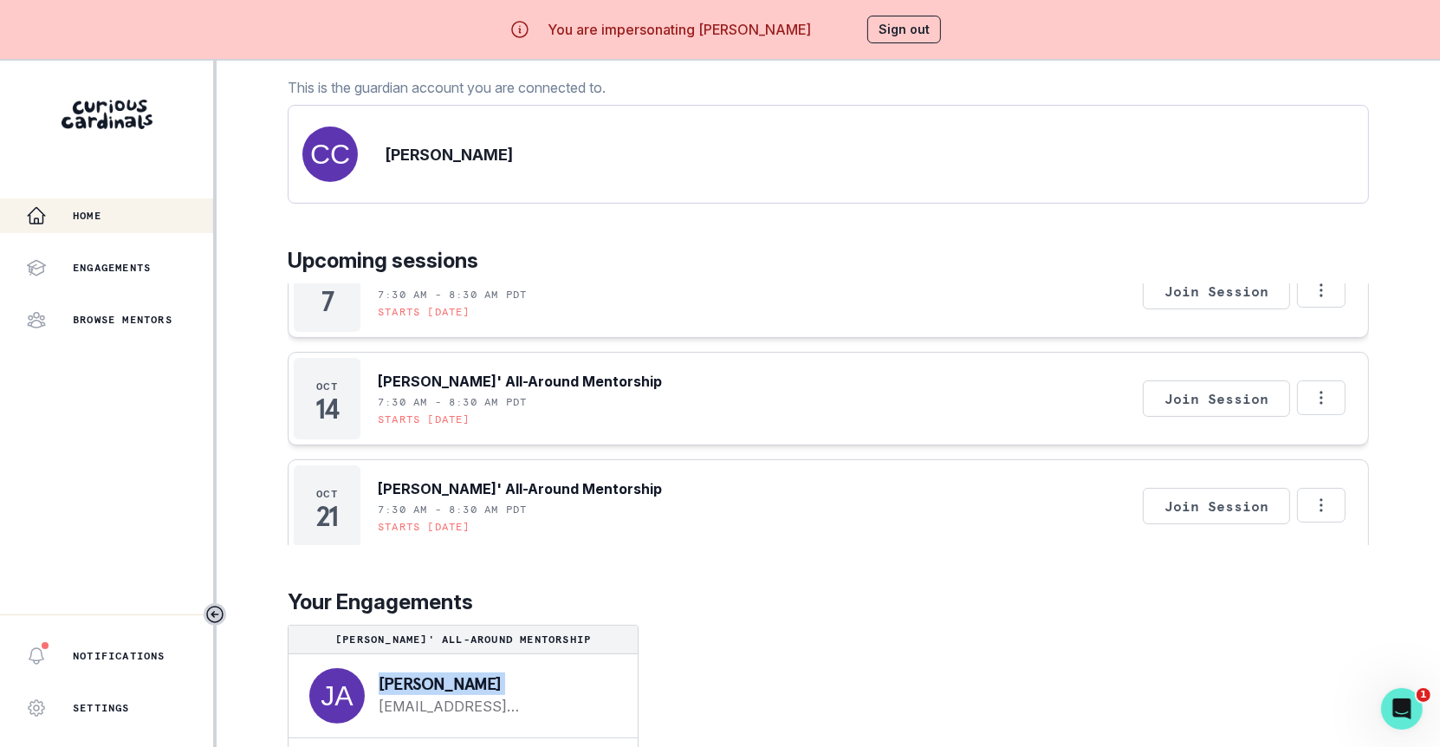 This screenshot has height=747, width=1440. I want to click on p: Notifications, so click(119, 656).